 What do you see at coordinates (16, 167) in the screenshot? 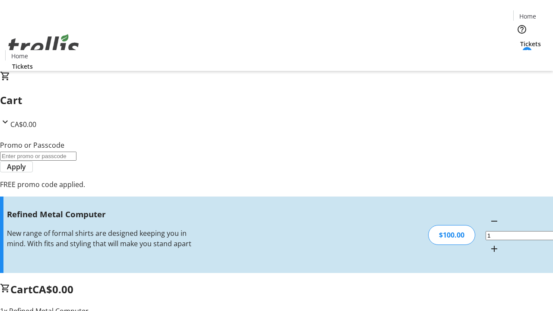
I see `span: Apply` at bounding box center [16, 167].